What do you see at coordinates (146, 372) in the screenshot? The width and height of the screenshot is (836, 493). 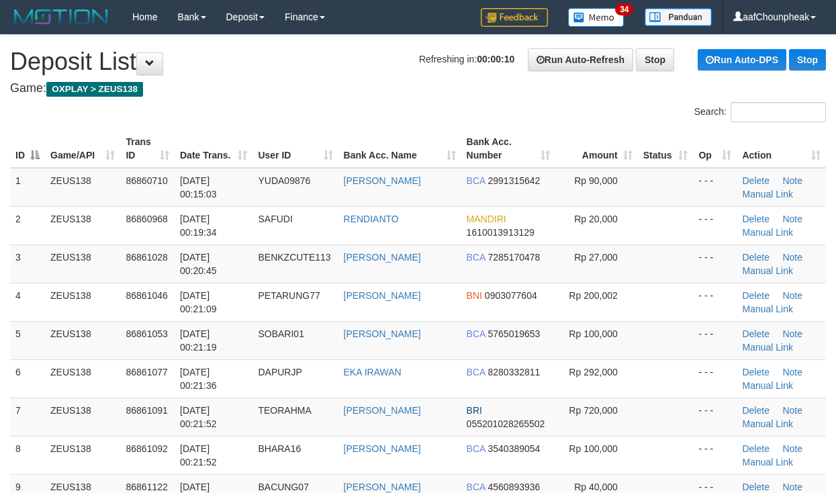 I see `span: 86861077` at bounding box center [146, 372].